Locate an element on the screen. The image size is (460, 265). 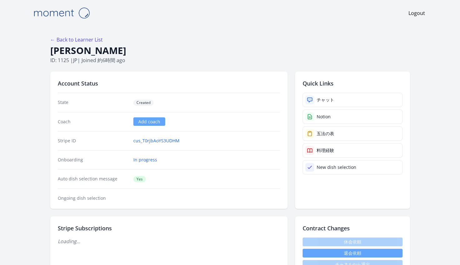
div: 五法の表 is located at coordinates (325, 134).